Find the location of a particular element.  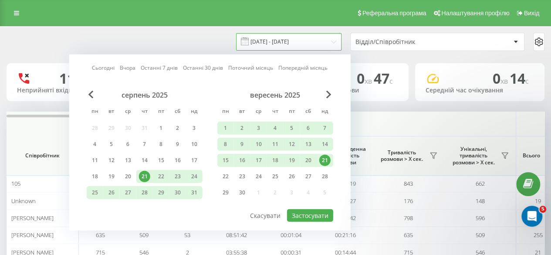

span: 798 is located at coordinates (408, 218).